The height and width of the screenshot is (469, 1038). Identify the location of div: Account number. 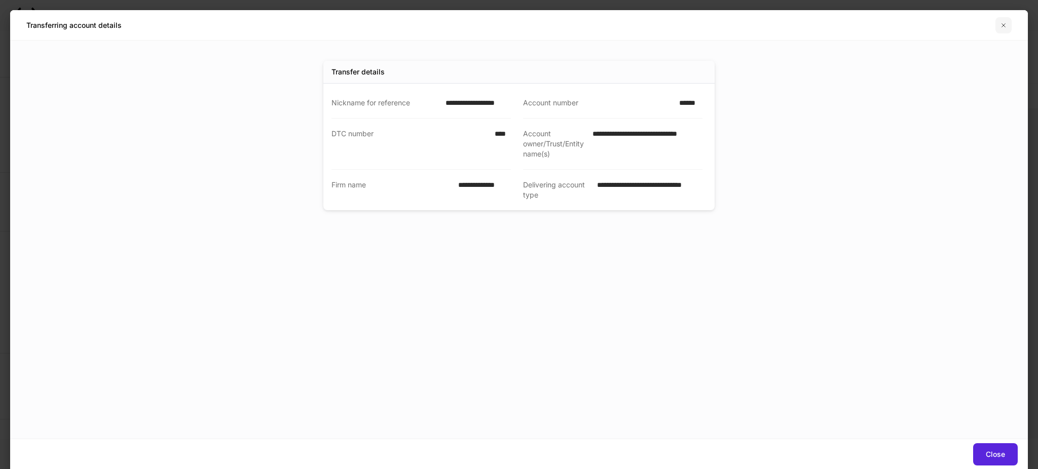
(598, 103).